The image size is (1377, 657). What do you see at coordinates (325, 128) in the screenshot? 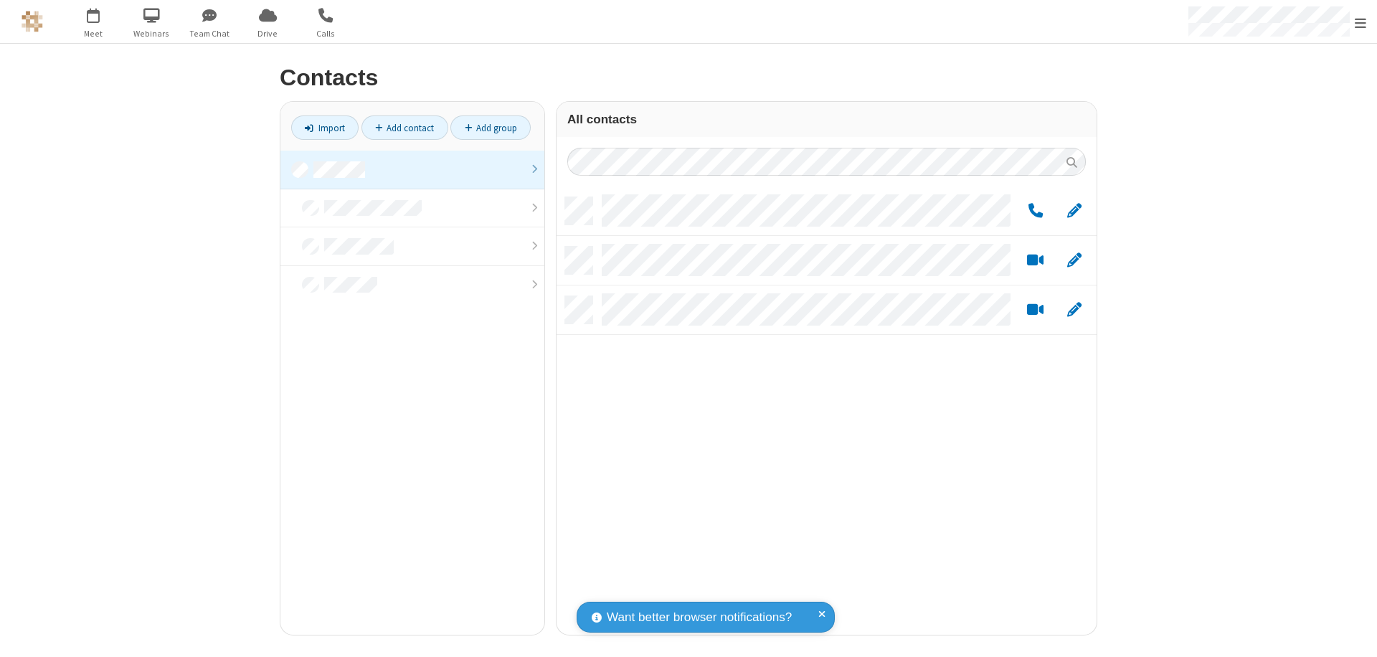
I see `a: Import` at bounding box center [325, 128].